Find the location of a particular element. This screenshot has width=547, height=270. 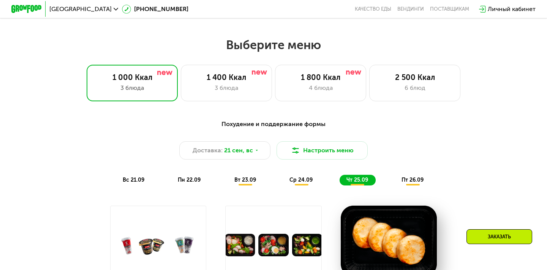

div: Заказать is located at coordinates (500, 236).